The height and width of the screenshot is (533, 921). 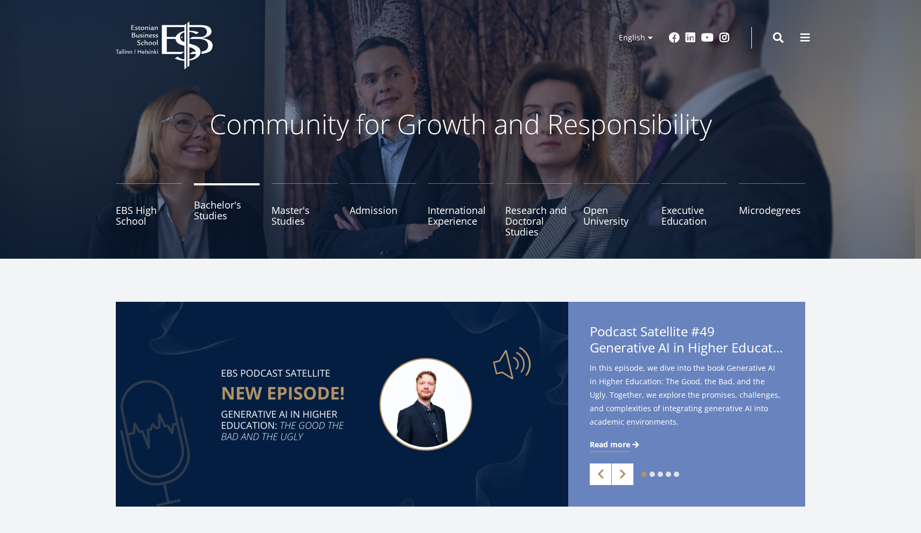 I want to click on a: EBS High School, so click(x=149, y=210).